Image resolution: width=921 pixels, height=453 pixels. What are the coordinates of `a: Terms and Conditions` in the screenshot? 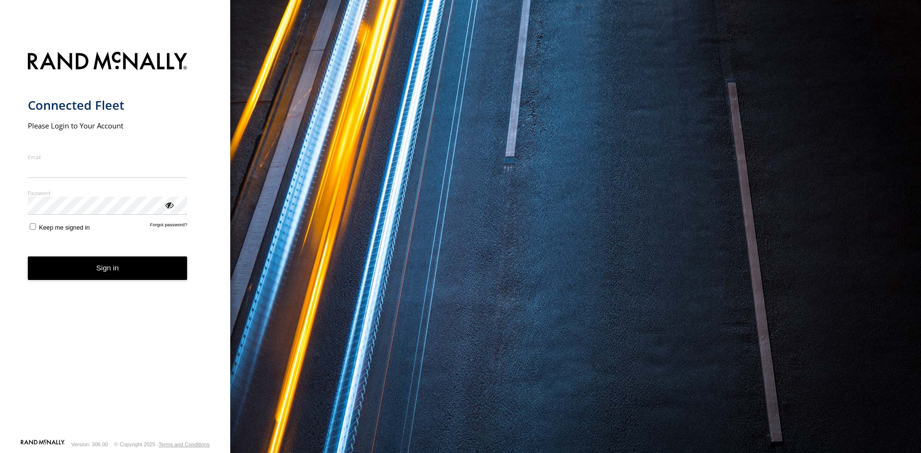 It's located at (184, 445).